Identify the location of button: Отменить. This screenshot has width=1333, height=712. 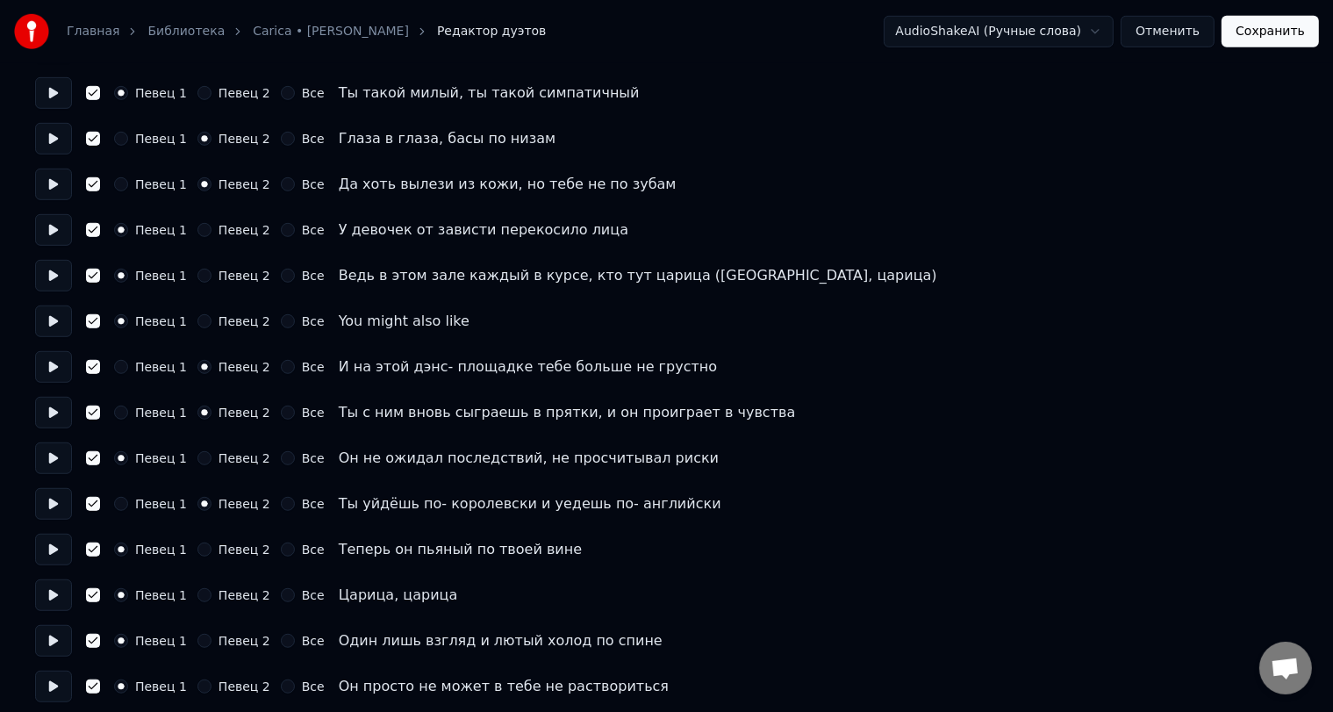
(1167, 32).